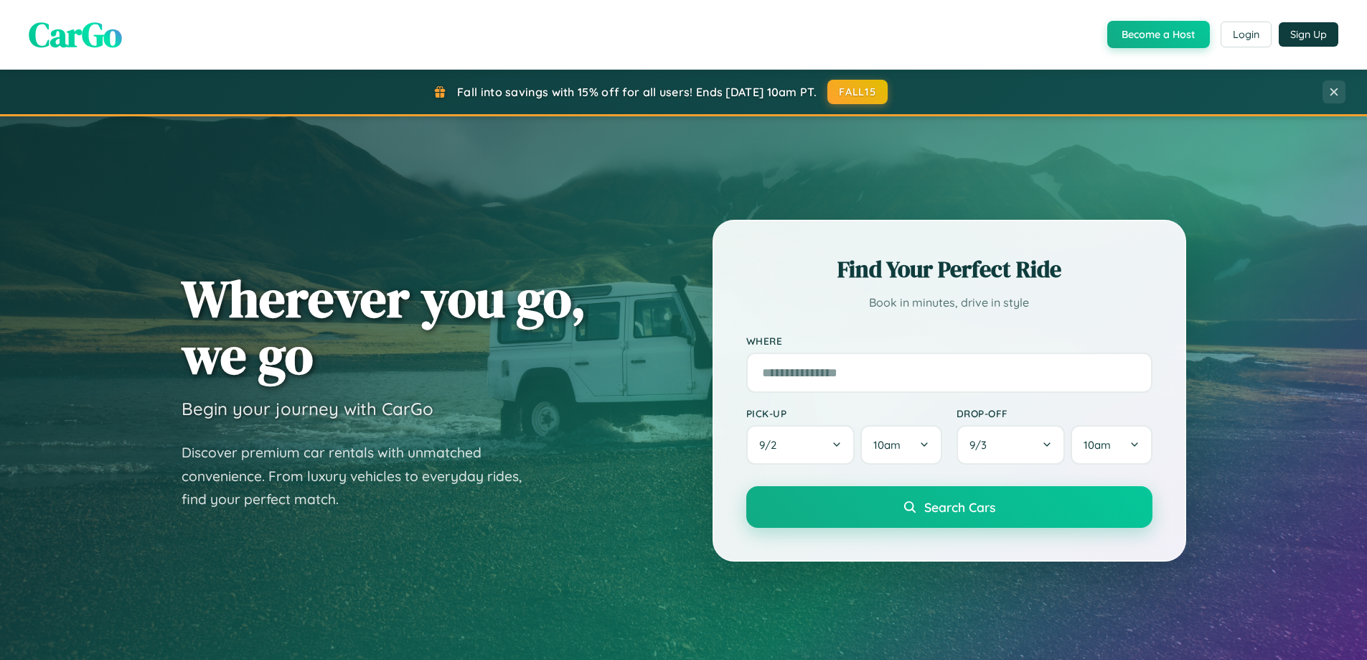 This screenshot has height=660, width=1367. I want to click on label: Where, so click(950, 340).